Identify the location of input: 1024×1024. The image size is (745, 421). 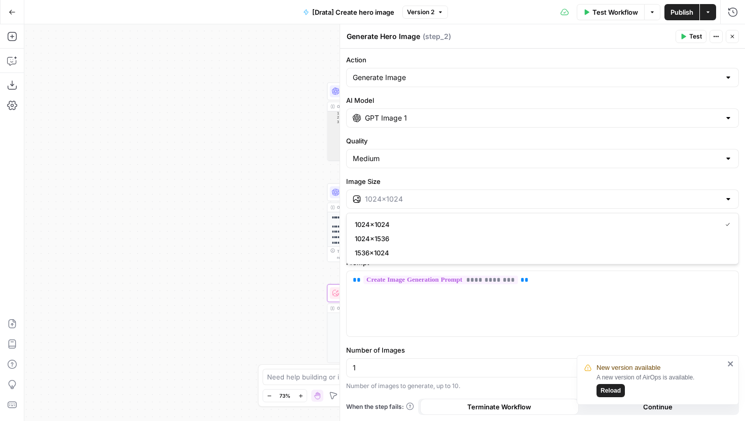
(543, 199).